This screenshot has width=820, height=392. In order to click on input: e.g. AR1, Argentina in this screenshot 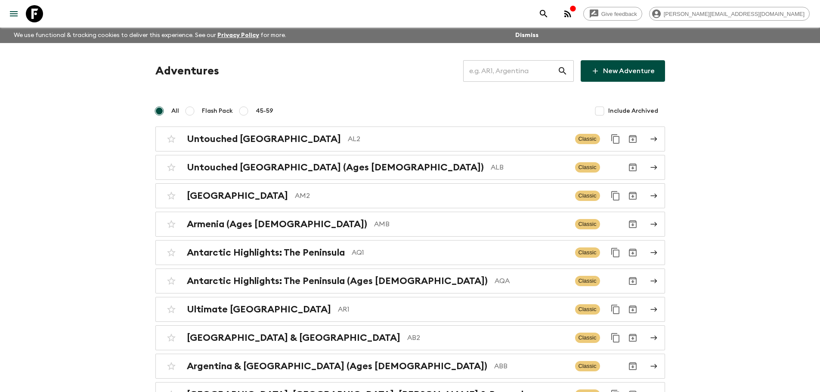, I will do `click(510, 71)`.